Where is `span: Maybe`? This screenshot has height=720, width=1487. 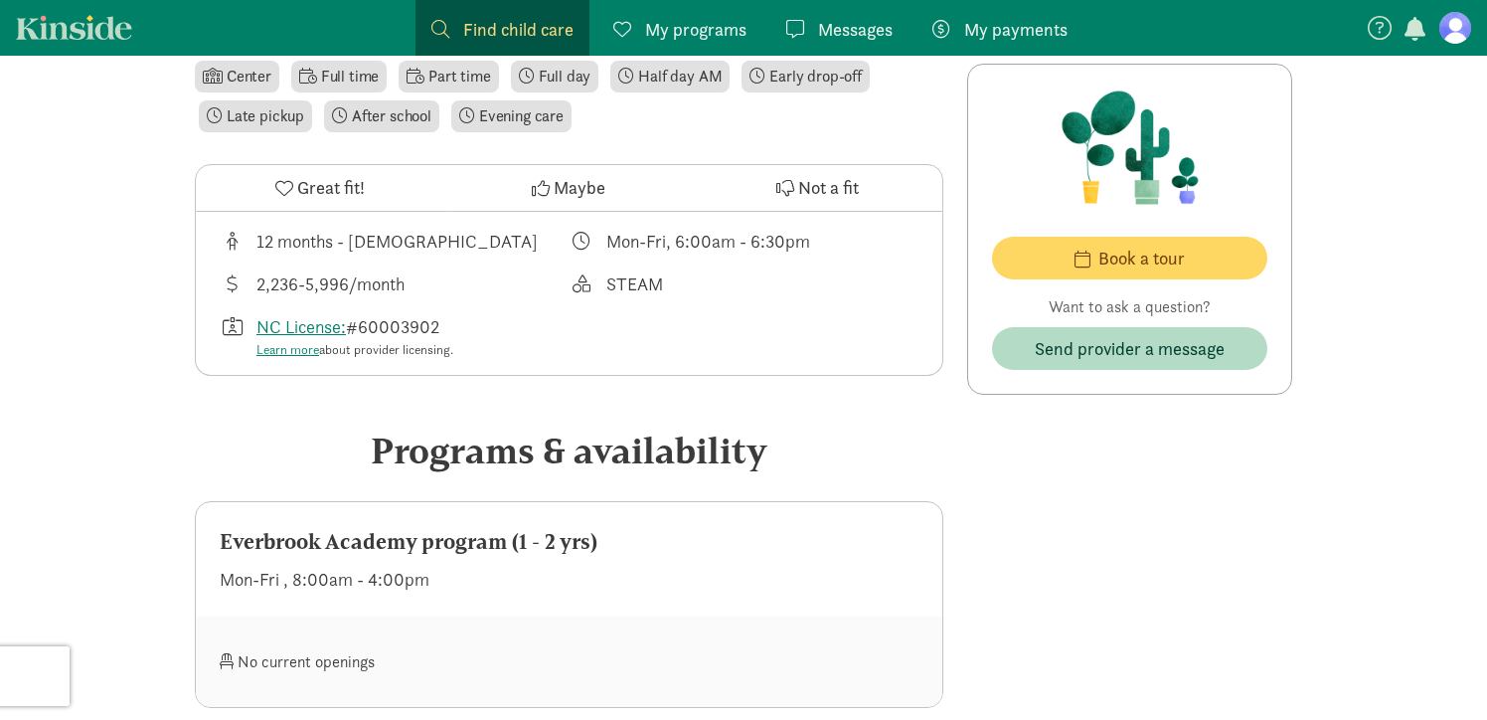 span: Maybe is located at coordinates (580, 187).